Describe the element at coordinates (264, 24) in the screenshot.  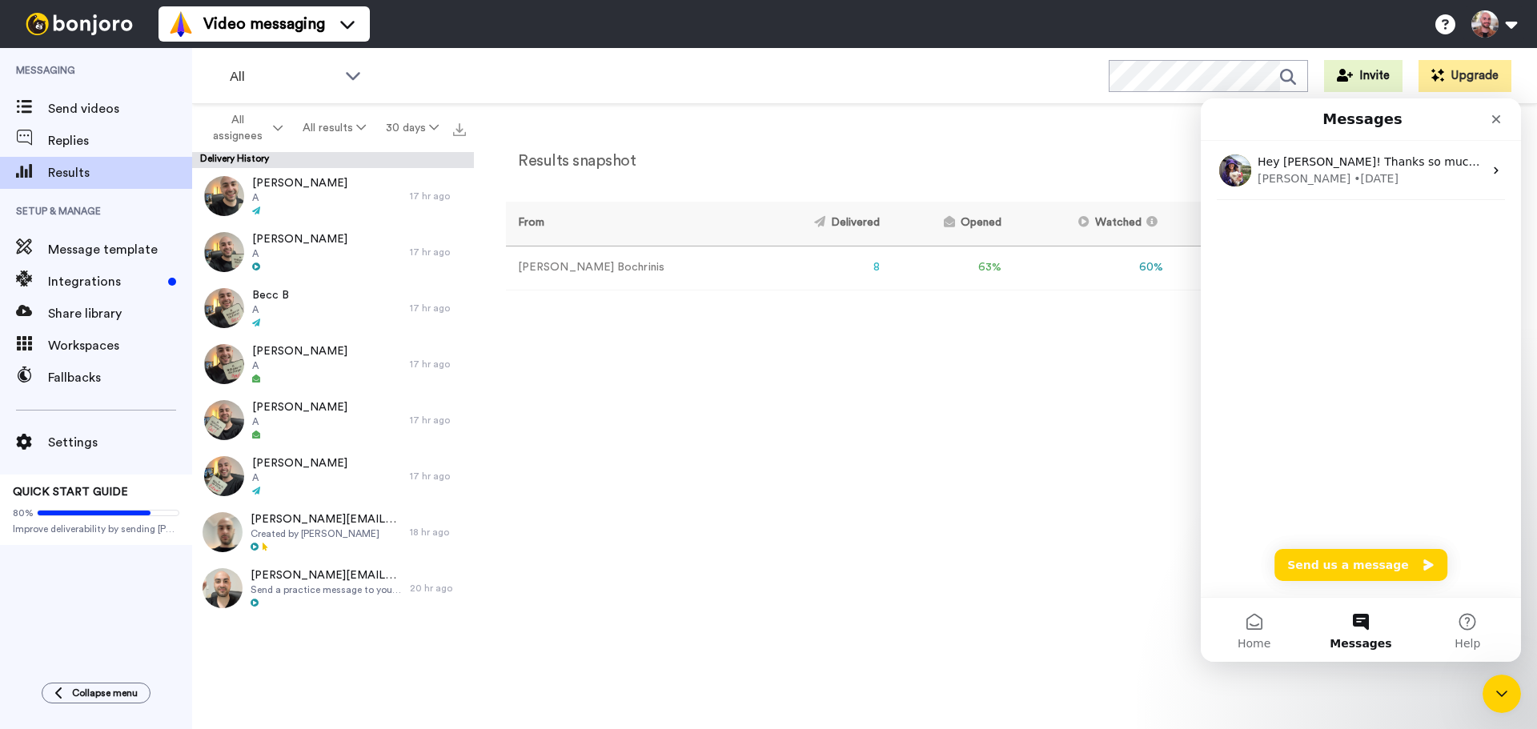
I see `span: Video messaging` at that location.